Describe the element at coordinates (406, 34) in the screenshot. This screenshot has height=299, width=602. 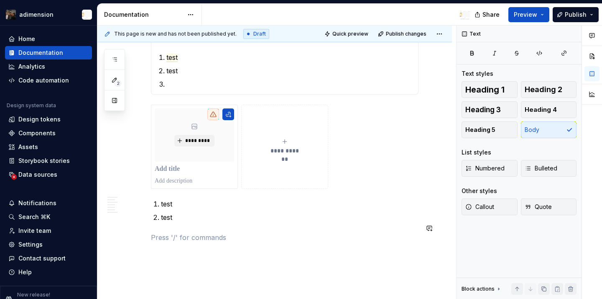
I see `span: Publish changes` at that location.